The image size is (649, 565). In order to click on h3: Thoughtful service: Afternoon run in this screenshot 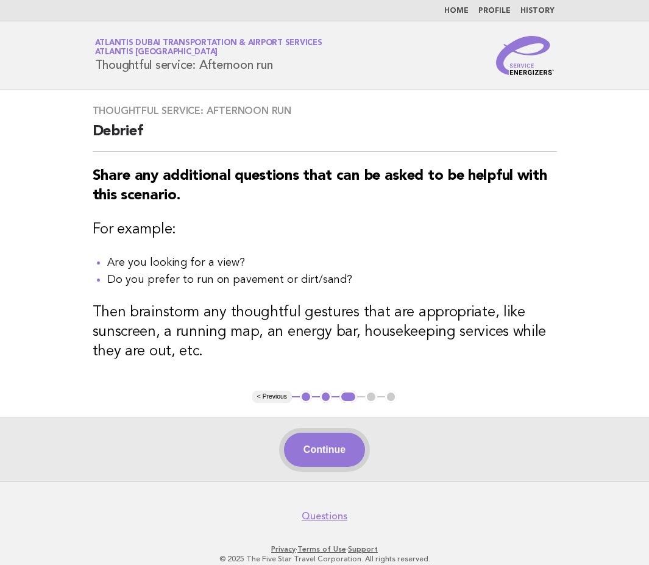, I will do `click(325, 111)`.